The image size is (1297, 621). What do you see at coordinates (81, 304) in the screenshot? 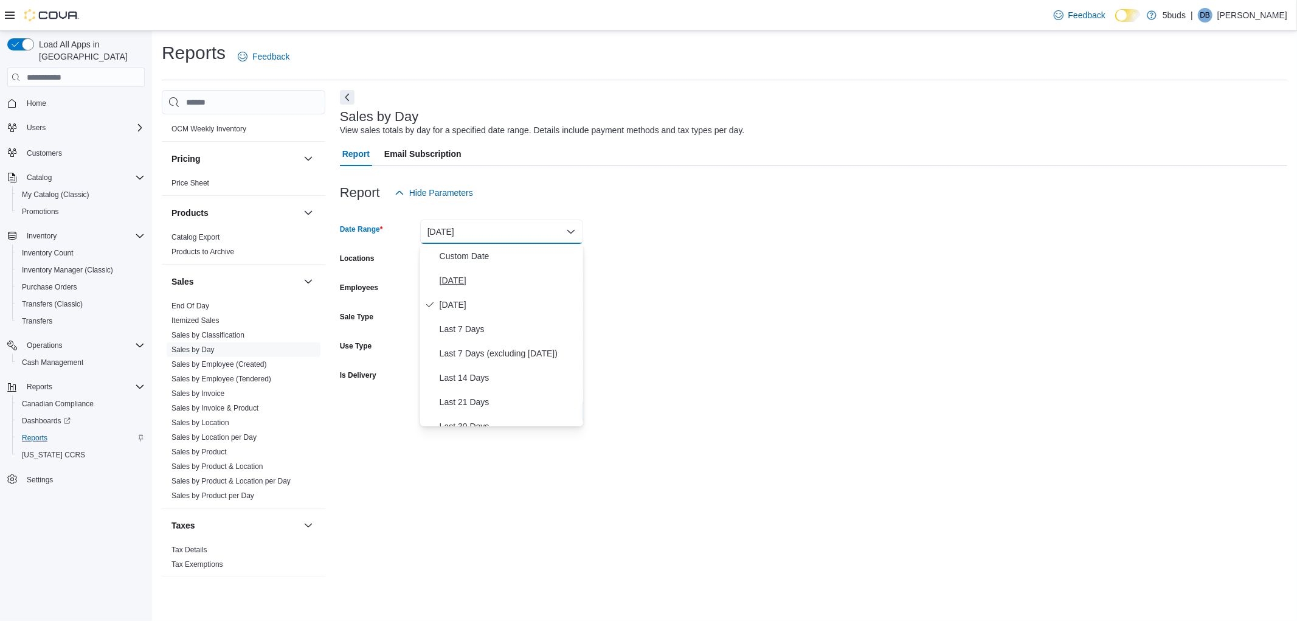
I see `span: Transfers (Classic)` at bounding box center [81, 304].